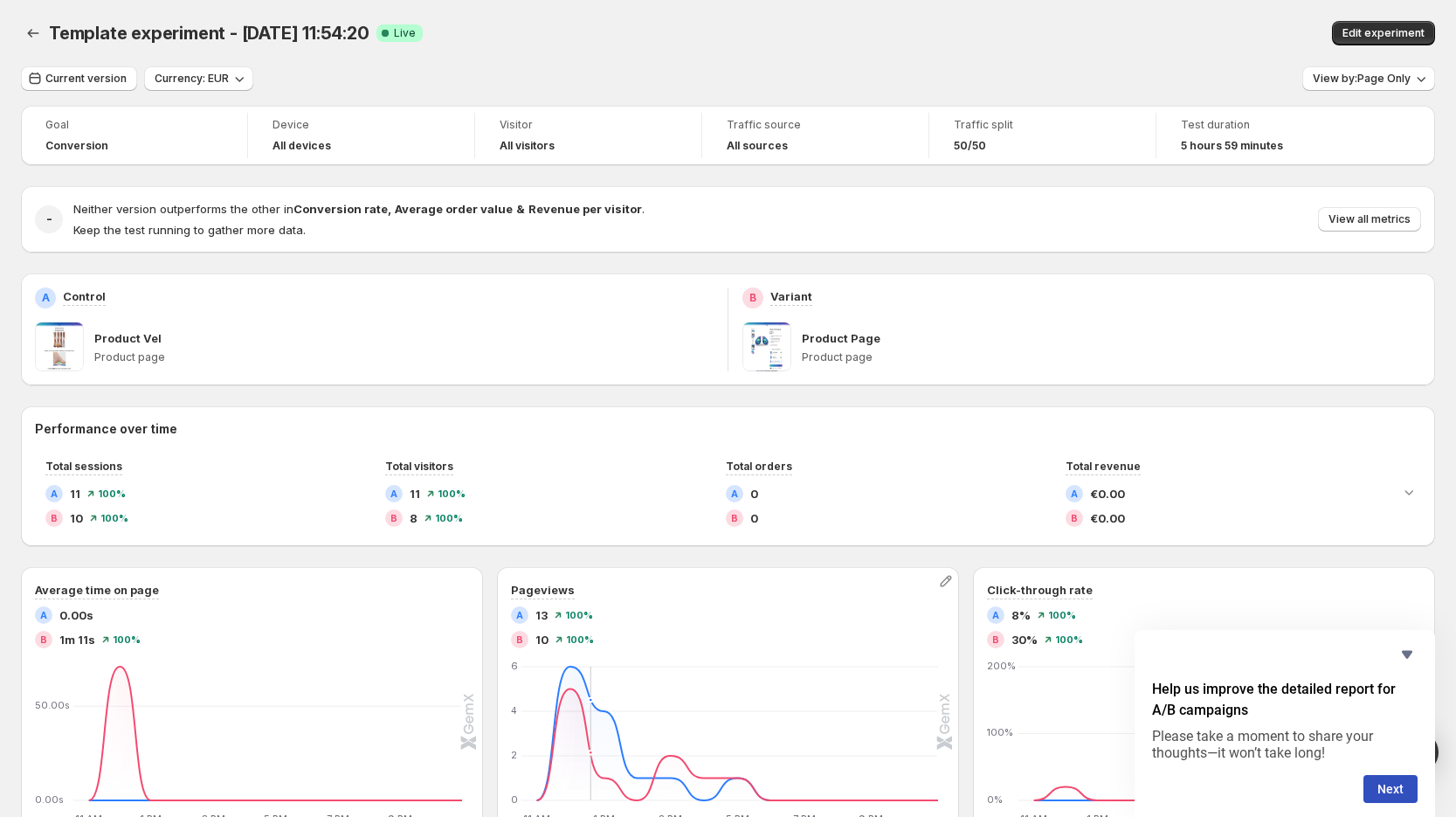 Image resolution: width=1456 pixels, height=817 pixels. What do you see at coordinates (97, 590) in the screenshot?
I see `h3: Average time on page` at bounding box center [97, 590].